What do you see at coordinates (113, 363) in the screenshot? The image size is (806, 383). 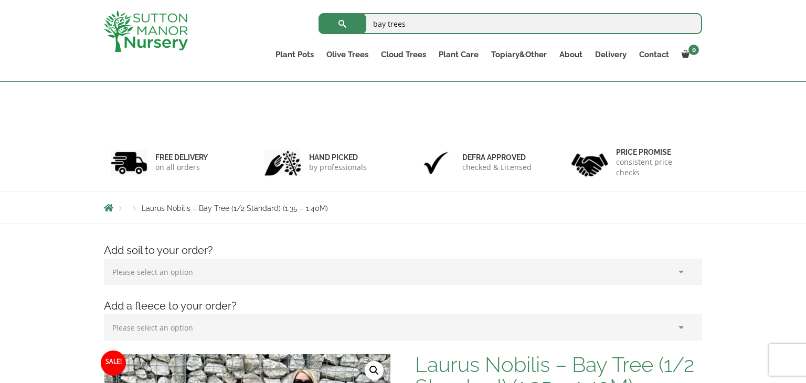 I see `span: Sale!` at bounding box center [113, 363].